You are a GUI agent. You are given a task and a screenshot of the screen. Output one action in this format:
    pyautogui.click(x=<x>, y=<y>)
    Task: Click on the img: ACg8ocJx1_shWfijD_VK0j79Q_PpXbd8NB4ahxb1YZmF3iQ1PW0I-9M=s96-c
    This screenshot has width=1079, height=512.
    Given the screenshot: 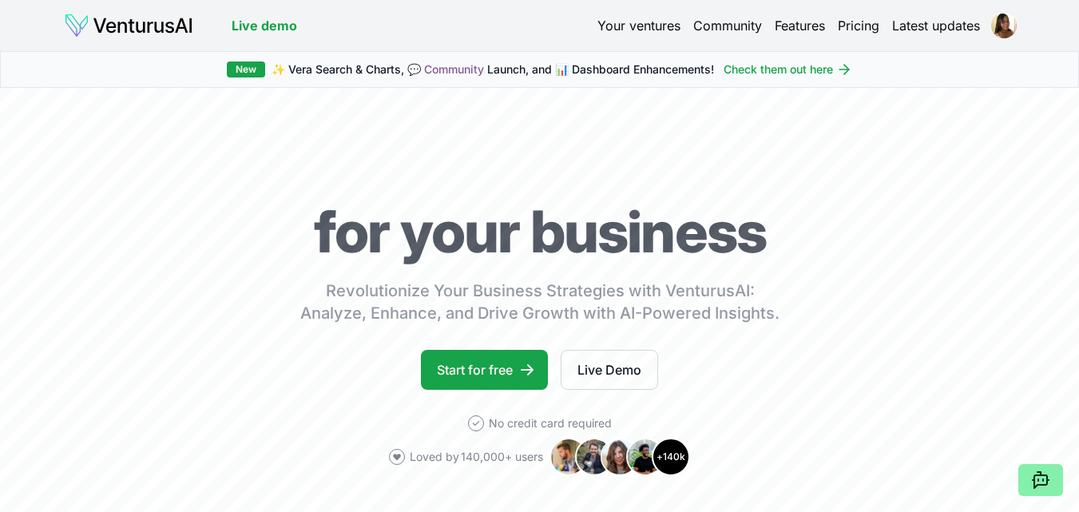 What is the action you would take?
    pyautogui.click(x=1004, y=26)
    